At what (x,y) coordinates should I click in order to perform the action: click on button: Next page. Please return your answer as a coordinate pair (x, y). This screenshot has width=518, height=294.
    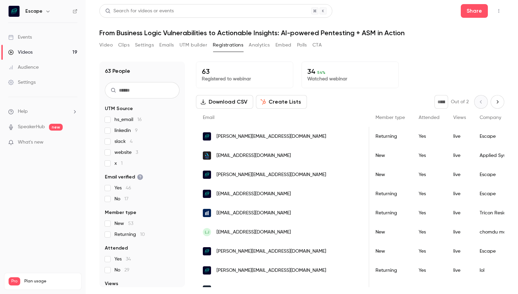
    Looking at the image, I should click on (497, 102).